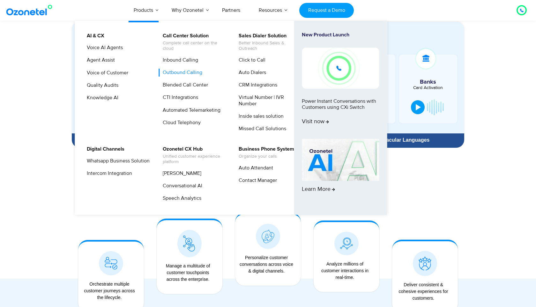 The height and width of the screenshot is (307, 536). What do you see at coordinates (256, 85) in the screenshot?
I see `a: CRM Integrations` at bounding box center [256, 85].